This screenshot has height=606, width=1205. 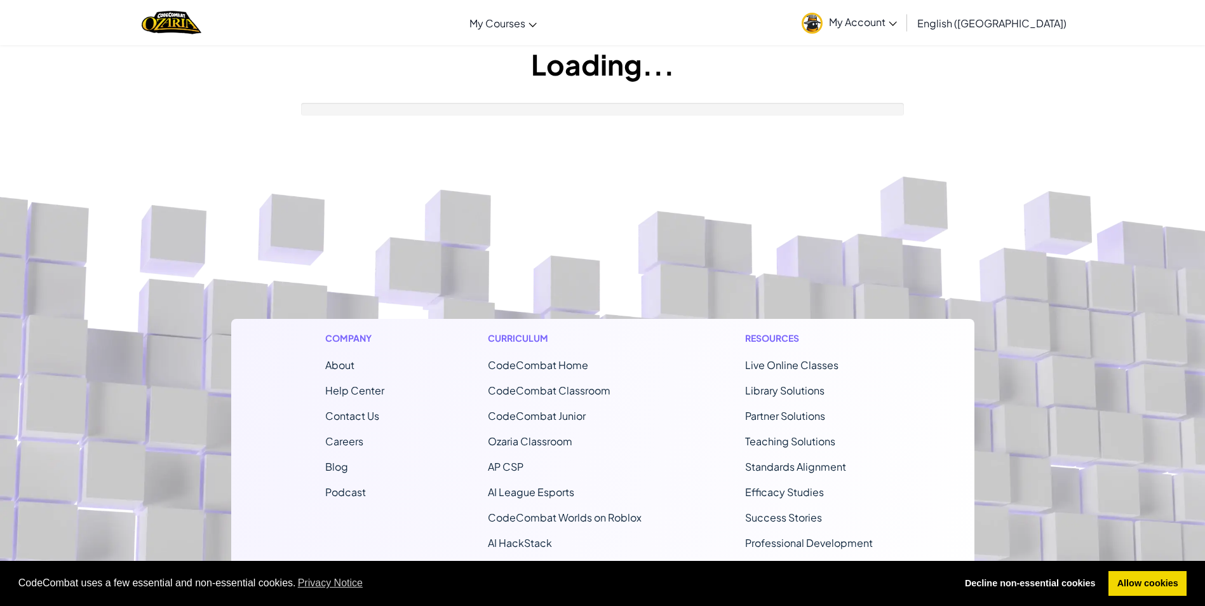 What do you see at coordinates (538, 365) in the screenshot?
I see `span: CodeCombat Home` at bounding box center [538, 365].